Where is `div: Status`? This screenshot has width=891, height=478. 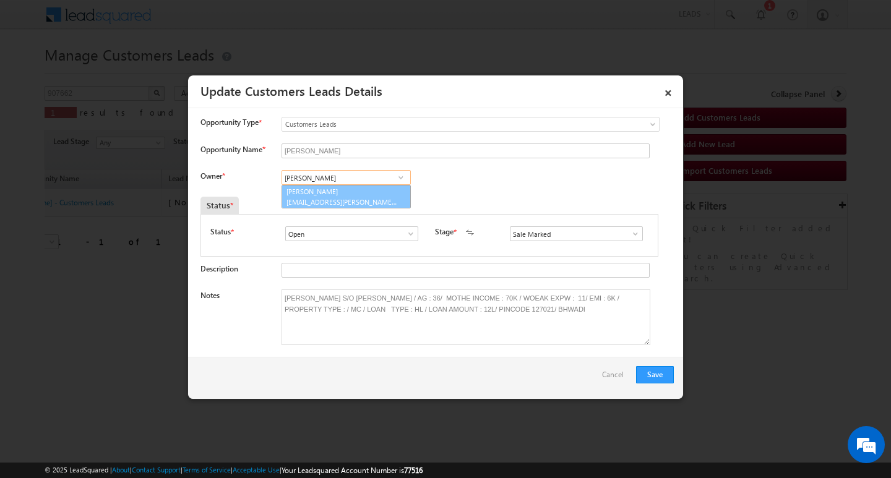 div: Status is located at coordinates (220, 205).